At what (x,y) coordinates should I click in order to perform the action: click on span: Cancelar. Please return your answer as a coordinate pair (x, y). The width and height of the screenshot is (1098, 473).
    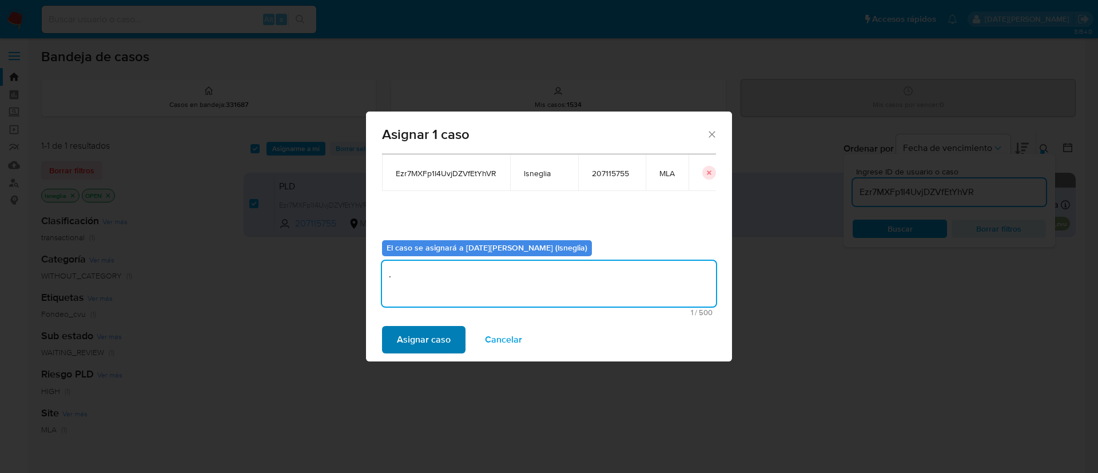
    Looking at the image, I should click on (503, 340).